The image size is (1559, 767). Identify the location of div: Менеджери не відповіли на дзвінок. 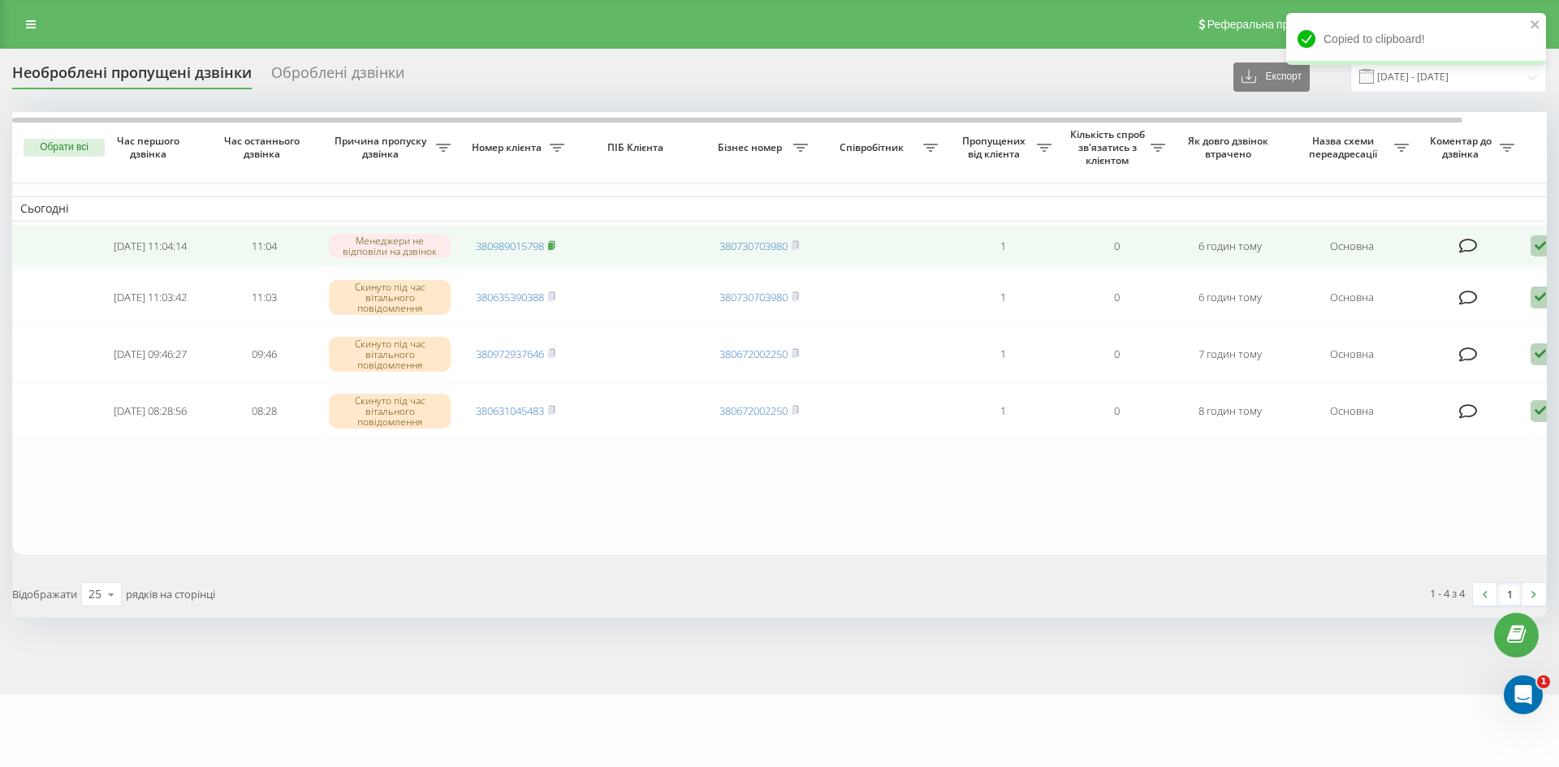
(390, 246).